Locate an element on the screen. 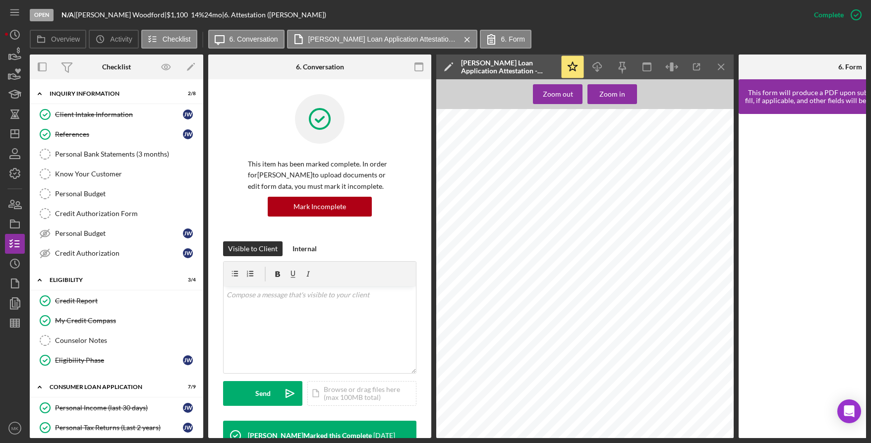 The height and width of the screenshot is (443, 871). div: 24 mo is located at coordinates (213, 15).